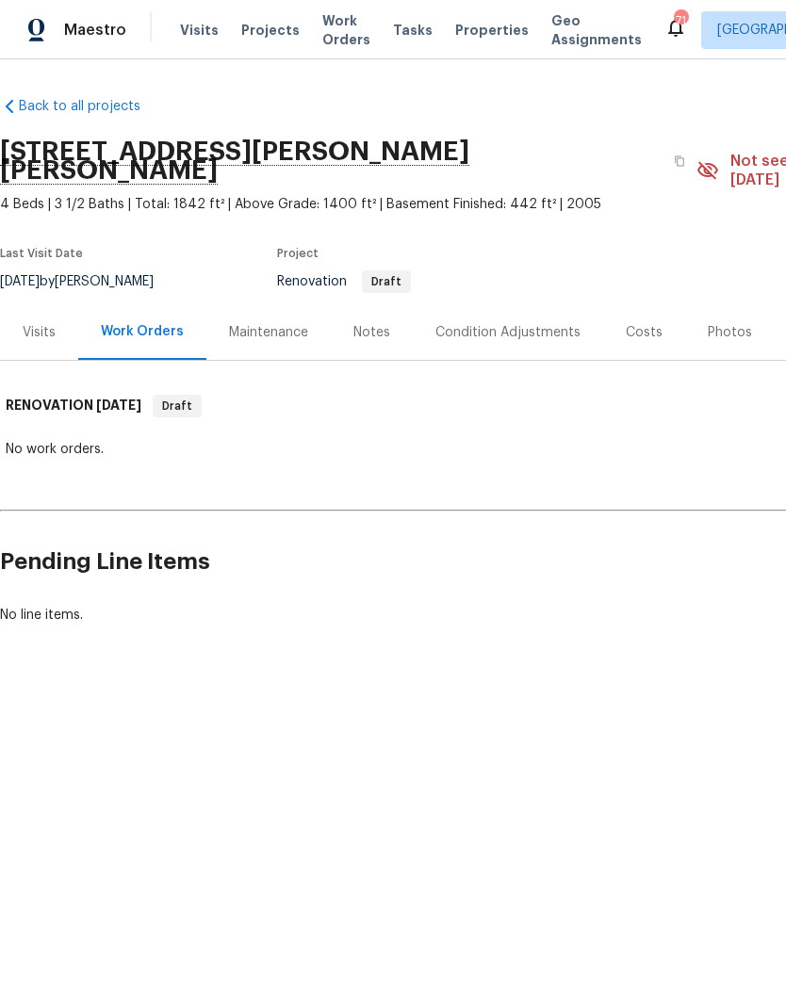 The height and width of the screenshot is (1008, 786). I want to click on button: Copy Address, so click(679, 161).